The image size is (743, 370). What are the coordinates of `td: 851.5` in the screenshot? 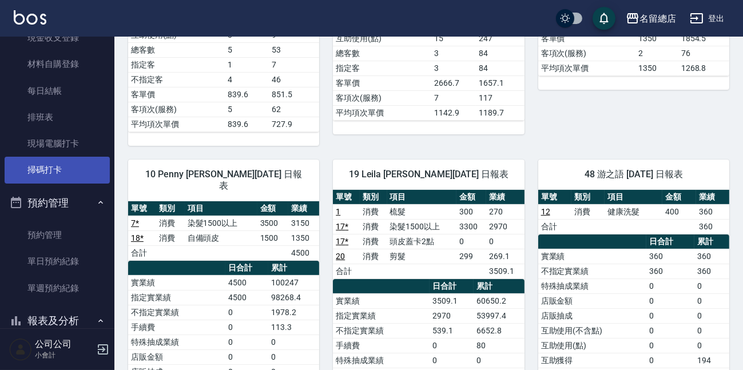 It's located at (294, 94).